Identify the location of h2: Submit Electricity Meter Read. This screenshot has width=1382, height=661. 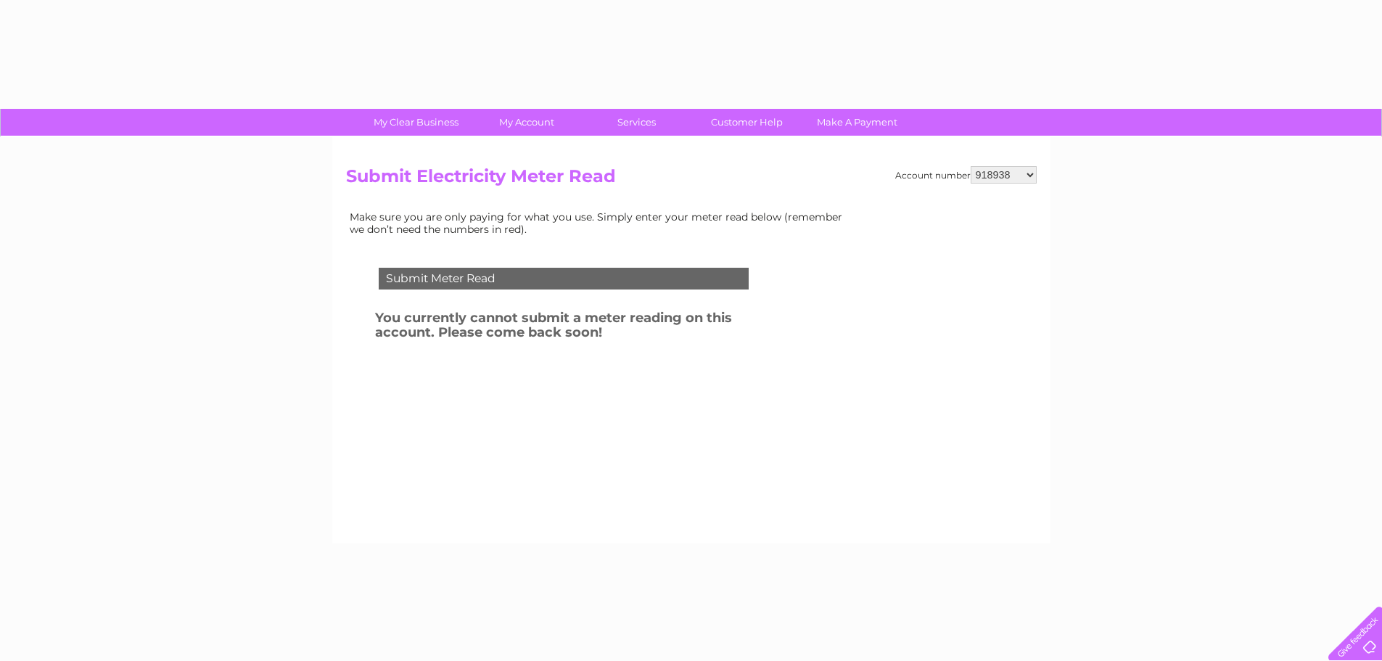
(691, 180).